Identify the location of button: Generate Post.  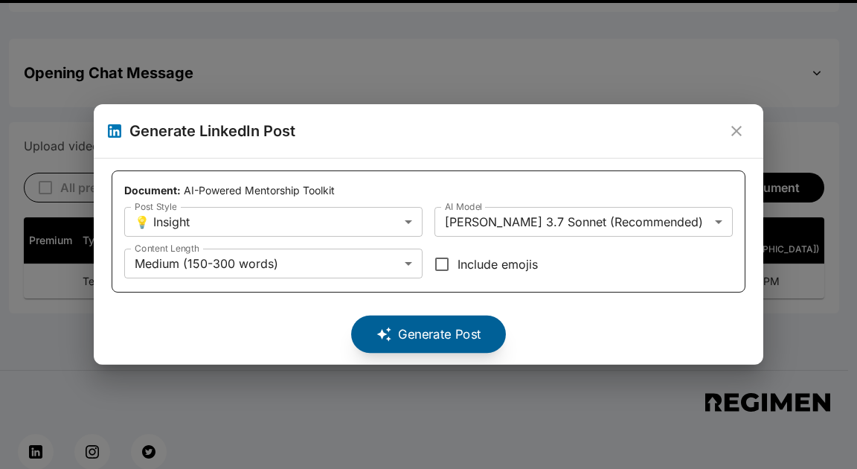
(428, 334).